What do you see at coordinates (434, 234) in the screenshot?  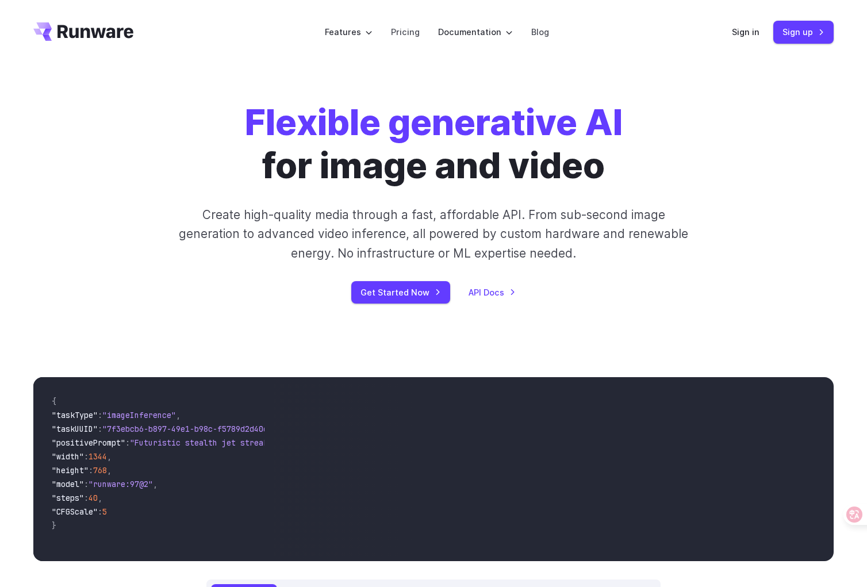 I see `p: Create high-quality media through a fast, affordable API. From sub-second image generation to adv...` at bounding box center [434, 234].